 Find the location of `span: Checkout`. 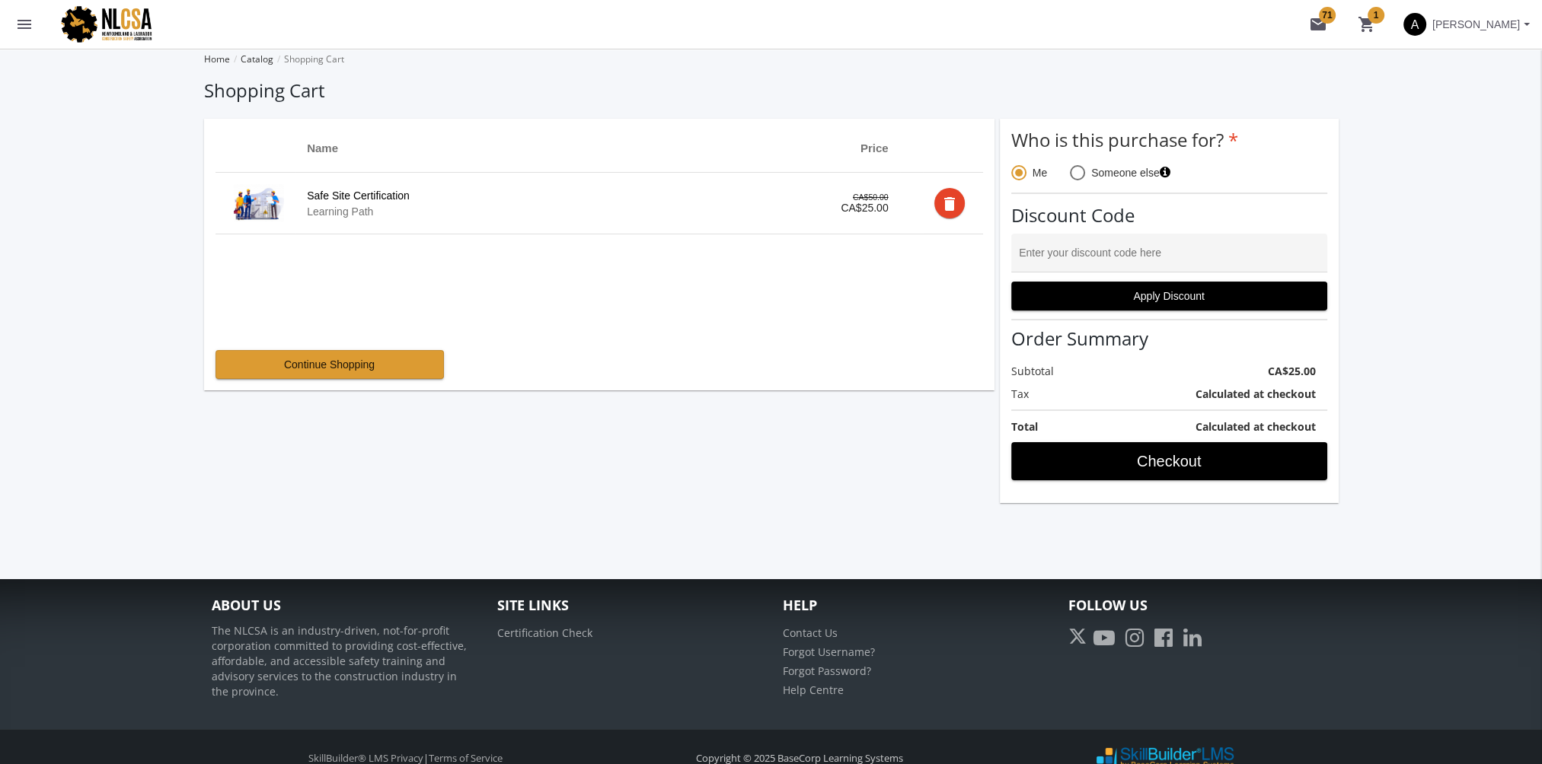

span: Checkout is located at coordinates (1169, 461).